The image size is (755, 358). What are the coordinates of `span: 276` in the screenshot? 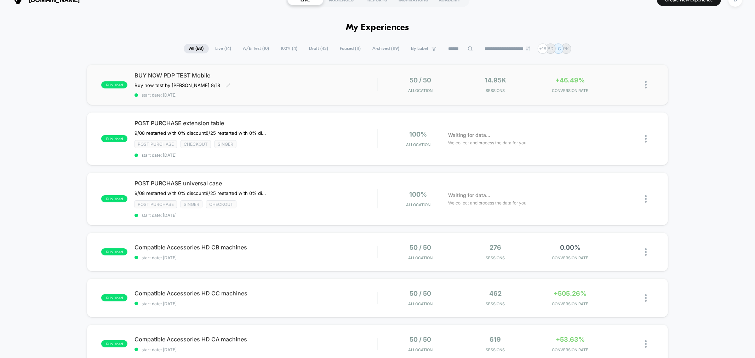 It's located at (495, 248).